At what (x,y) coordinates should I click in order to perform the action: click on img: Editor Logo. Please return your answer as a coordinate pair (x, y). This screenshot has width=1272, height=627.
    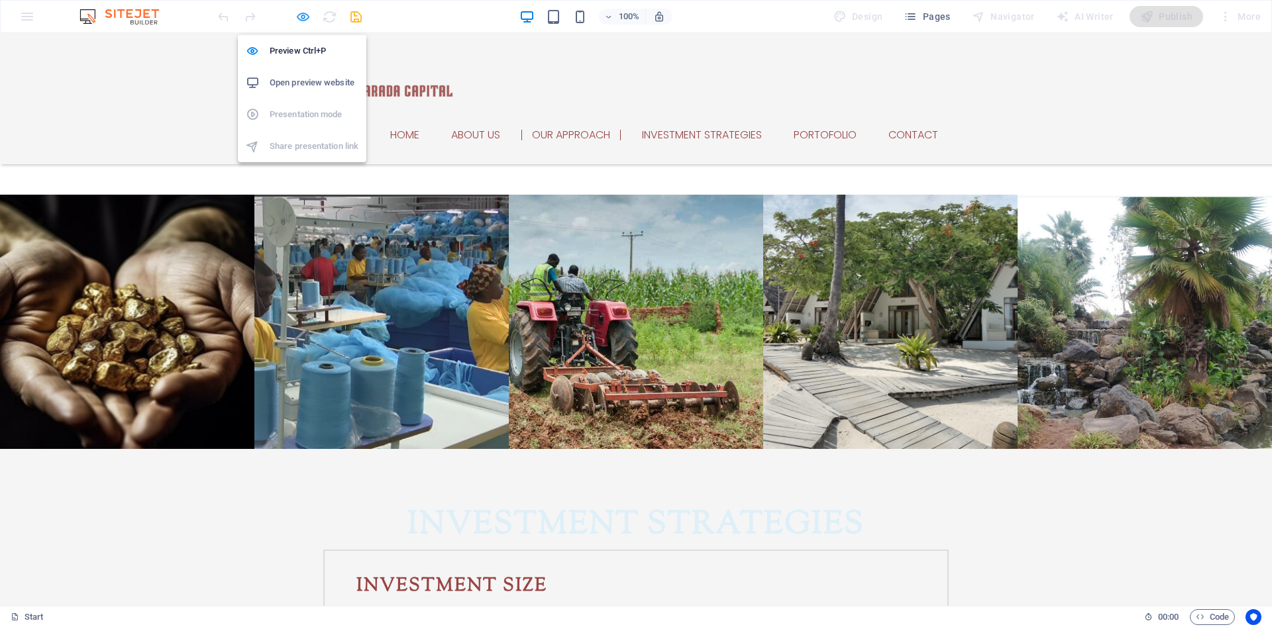
    Looking at the image, I should click on (126, 17).